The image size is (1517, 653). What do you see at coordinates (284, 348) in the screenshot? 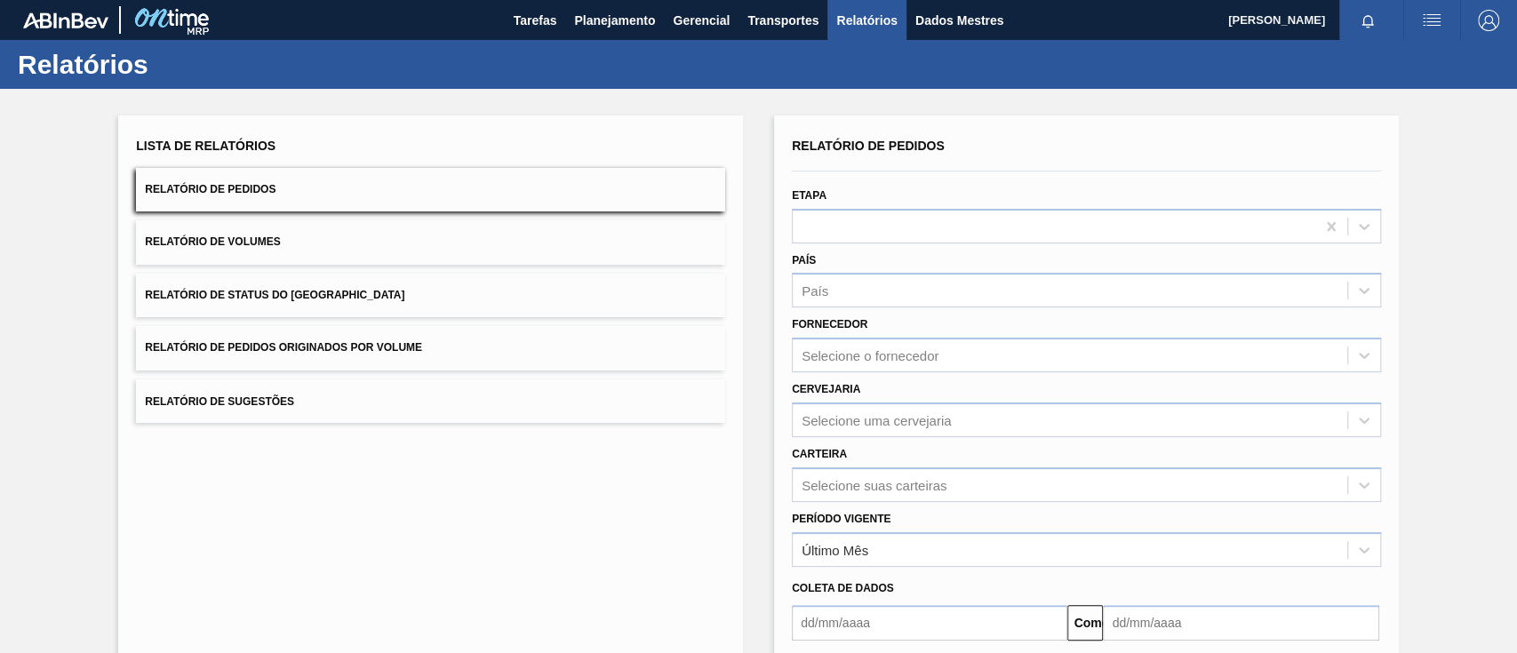
I see `font: Relatório de Pedidos Originados por Volume` at bounding box center [284, 348].